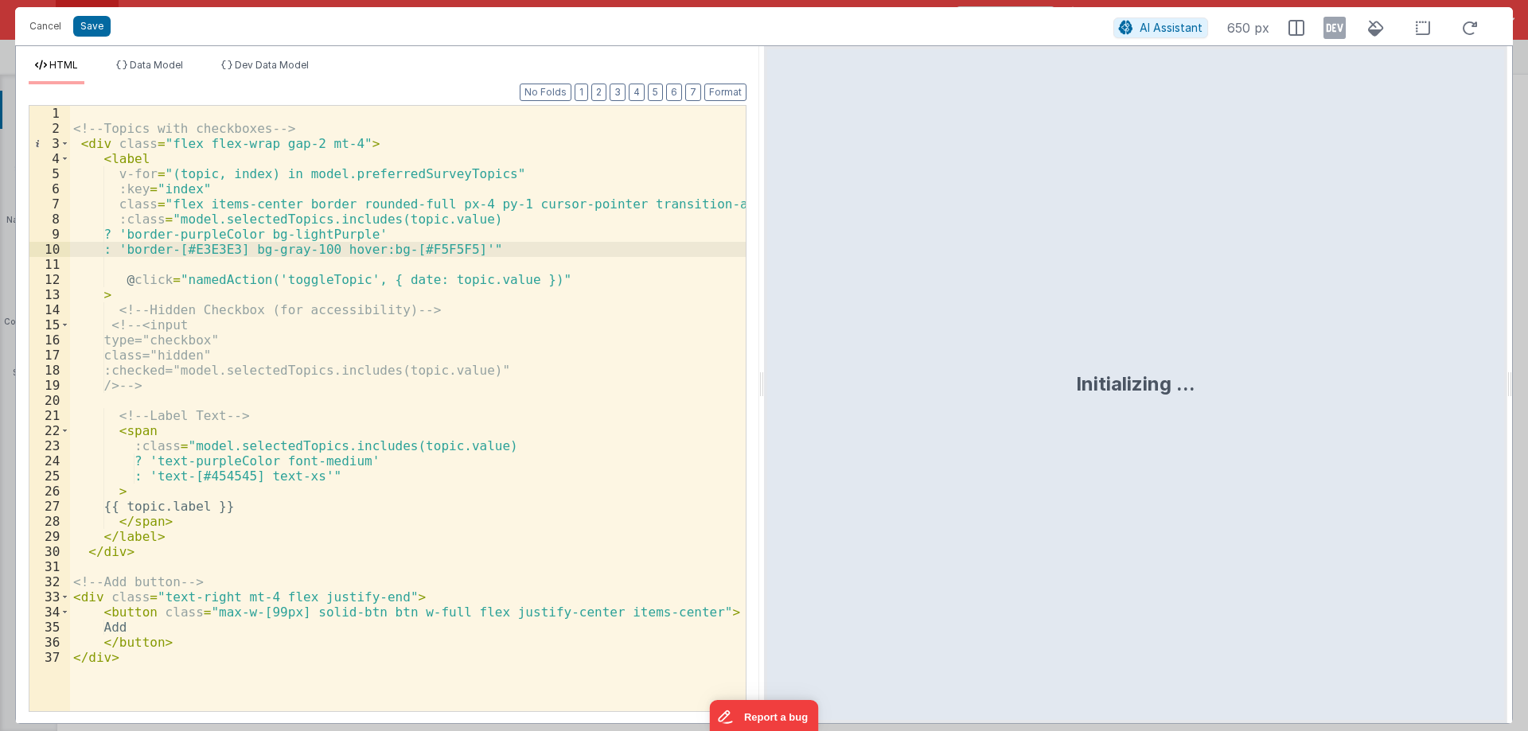 This screenshot has width=1528, height=731. Describe the element at coordinates (92, 26) in the screenshot. I see `button: Save` at that location.